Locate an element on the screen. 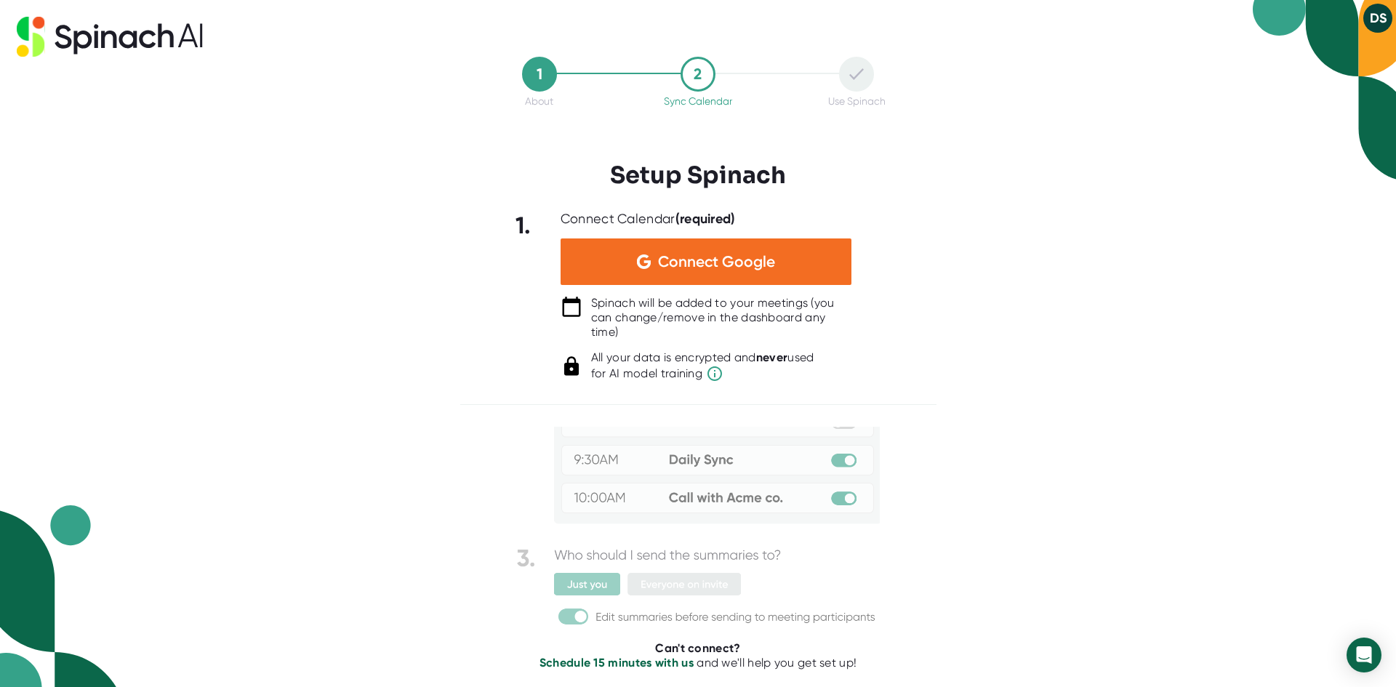 The image size is (1396, 687). div: 2 is located at coordinates (698, 74).